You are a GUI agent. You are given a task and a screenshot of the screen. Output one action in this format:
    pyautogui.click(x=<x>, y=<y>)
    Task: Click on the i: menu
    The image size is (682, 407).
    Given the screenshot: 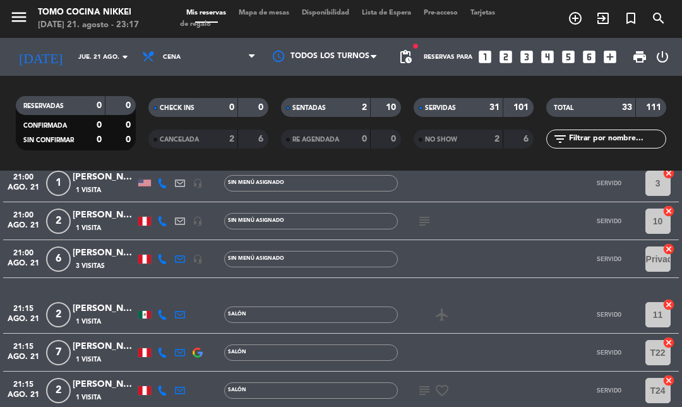 What is the action you would take?
    pyautogui.click(x=19, y=17)
    